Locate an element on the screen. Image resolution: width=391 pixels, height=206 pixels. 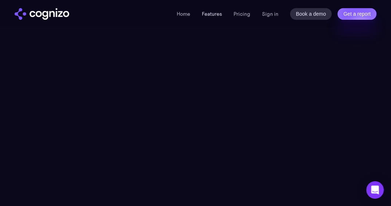
img: cognizo logo is located at coordinates (42, 14).